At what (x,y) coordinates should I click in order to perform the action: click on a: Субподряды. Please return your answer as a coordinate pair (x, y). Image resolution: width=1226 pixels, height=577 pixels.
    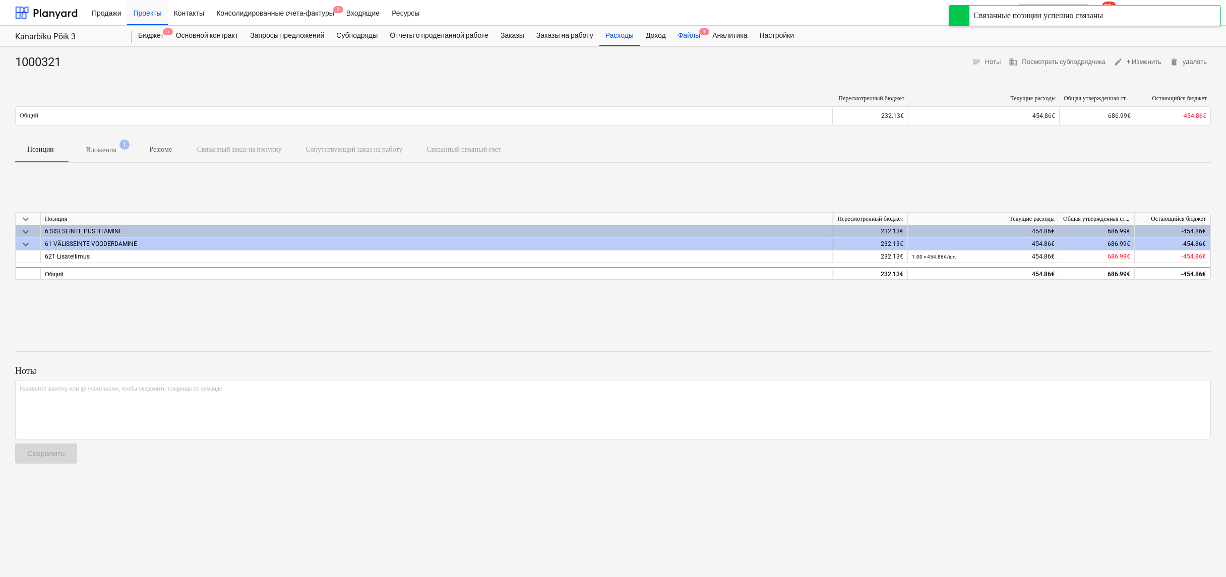
    Looking at the image, I should click on (357, 36).